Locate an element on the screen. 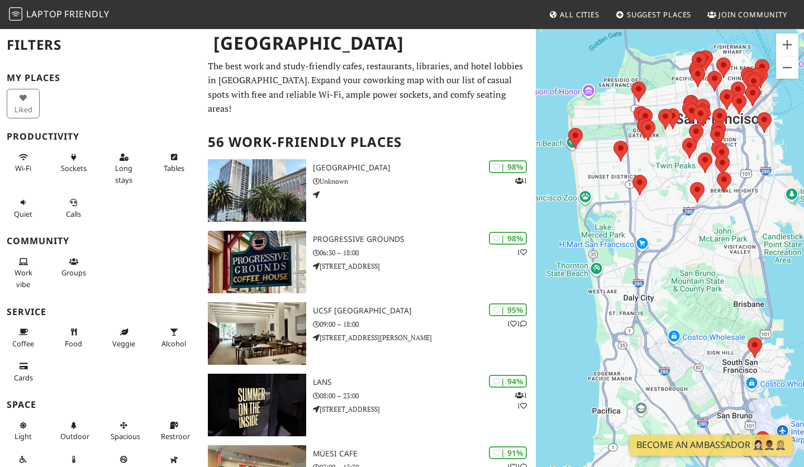 The height and width of the screenshot is (467, 804). h2: 56 Work-Friendly Places is located at coordinates (369, 142).